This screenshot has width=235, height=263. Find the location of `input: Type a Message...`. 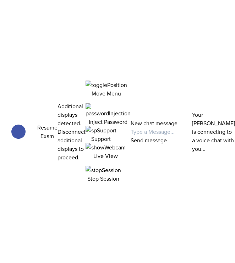

input: Type a Message... is located at coordinates (161, 132).